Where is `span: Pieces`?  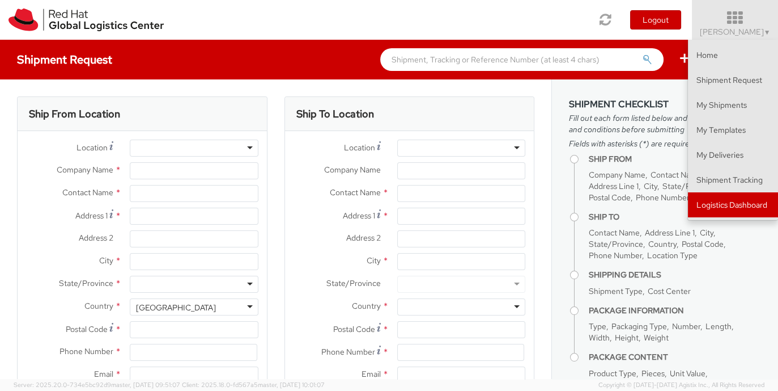 span: Pieces is located at coordinates (653, 373).